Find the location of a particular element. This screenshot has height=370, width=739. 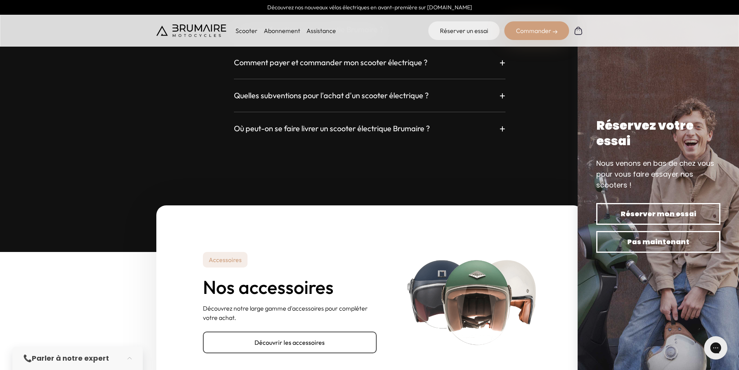

a: Réserver un essai is located at coordinates (464, 31).